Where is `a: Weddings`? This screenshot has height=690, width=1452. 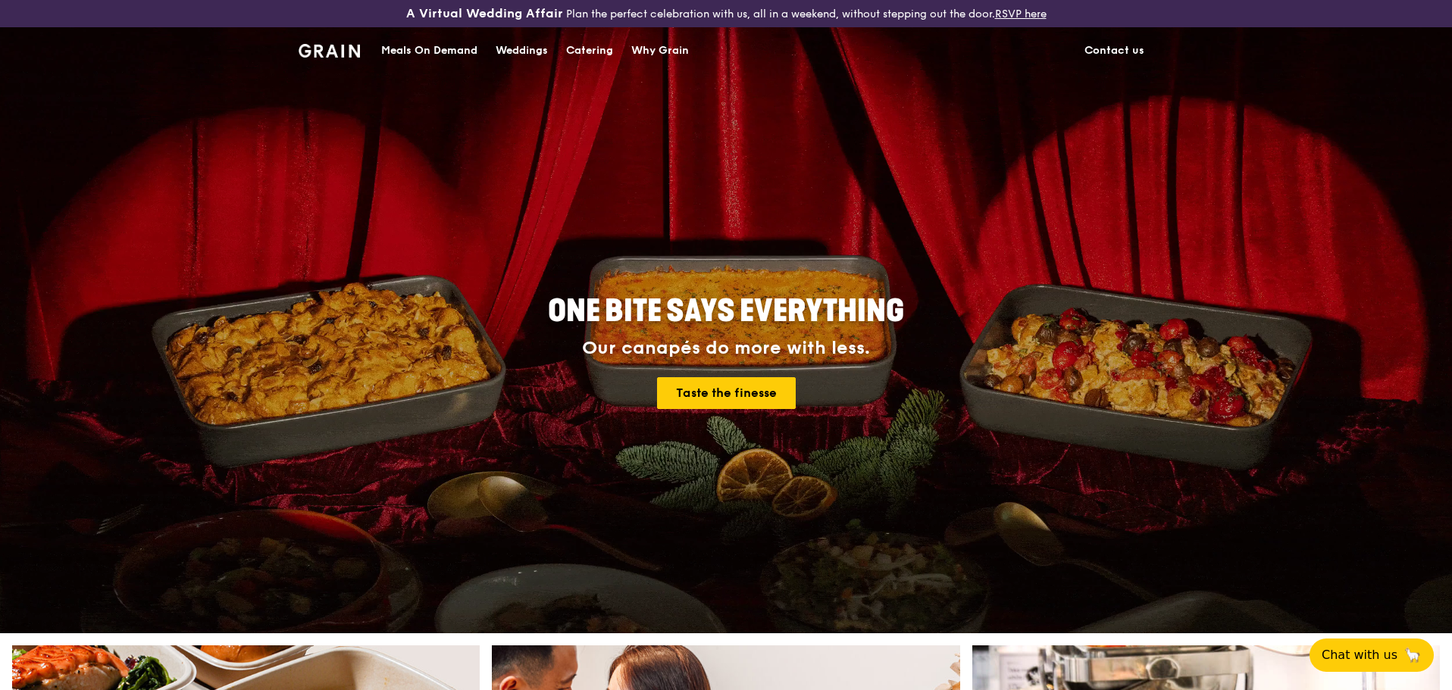
a: Weddings is located at coordinates (521, 51).